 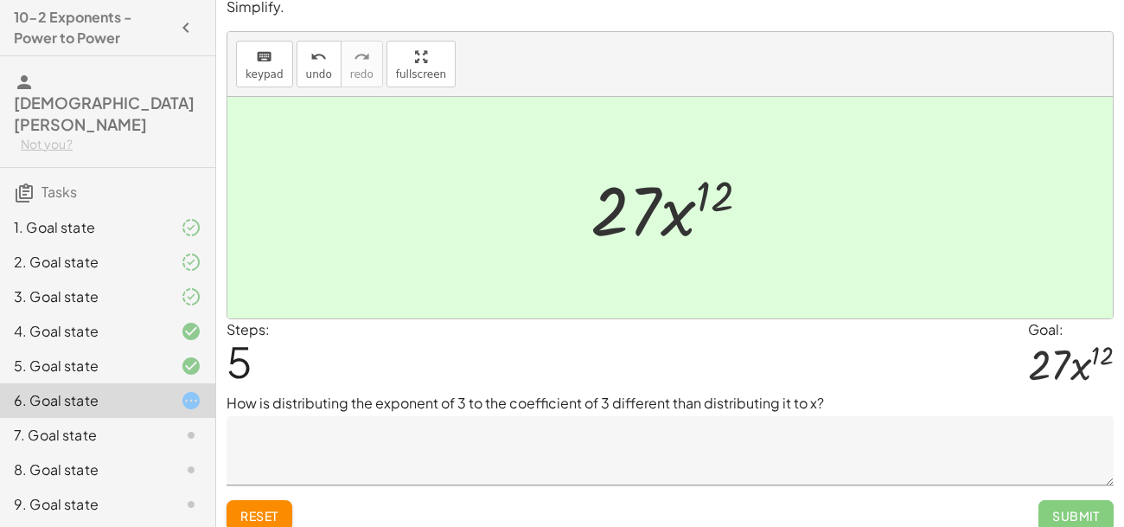 What do you see at coordinates (421, 64) in the screenshot?
I see `button: fullscreen` at bounding box center [421, 64].